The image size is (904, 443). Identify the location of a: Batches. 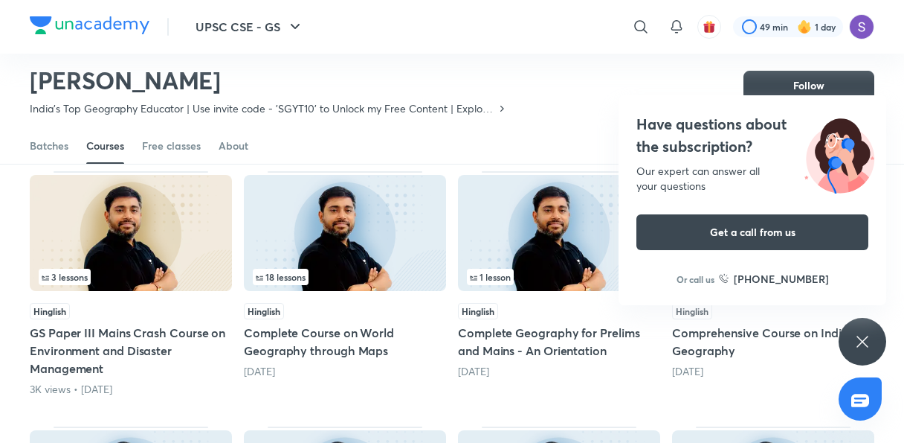
(49, 146).